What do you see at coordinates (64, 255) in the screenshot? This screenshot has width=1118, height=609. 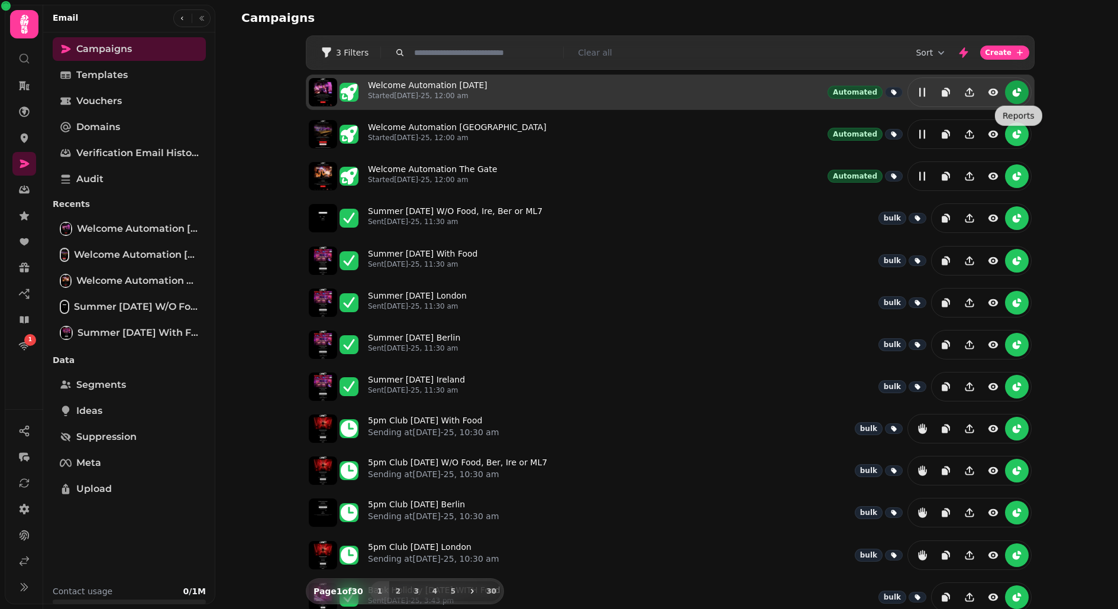 I see `img: Welcome Automation Ireland` at bounding box center [64, 255].